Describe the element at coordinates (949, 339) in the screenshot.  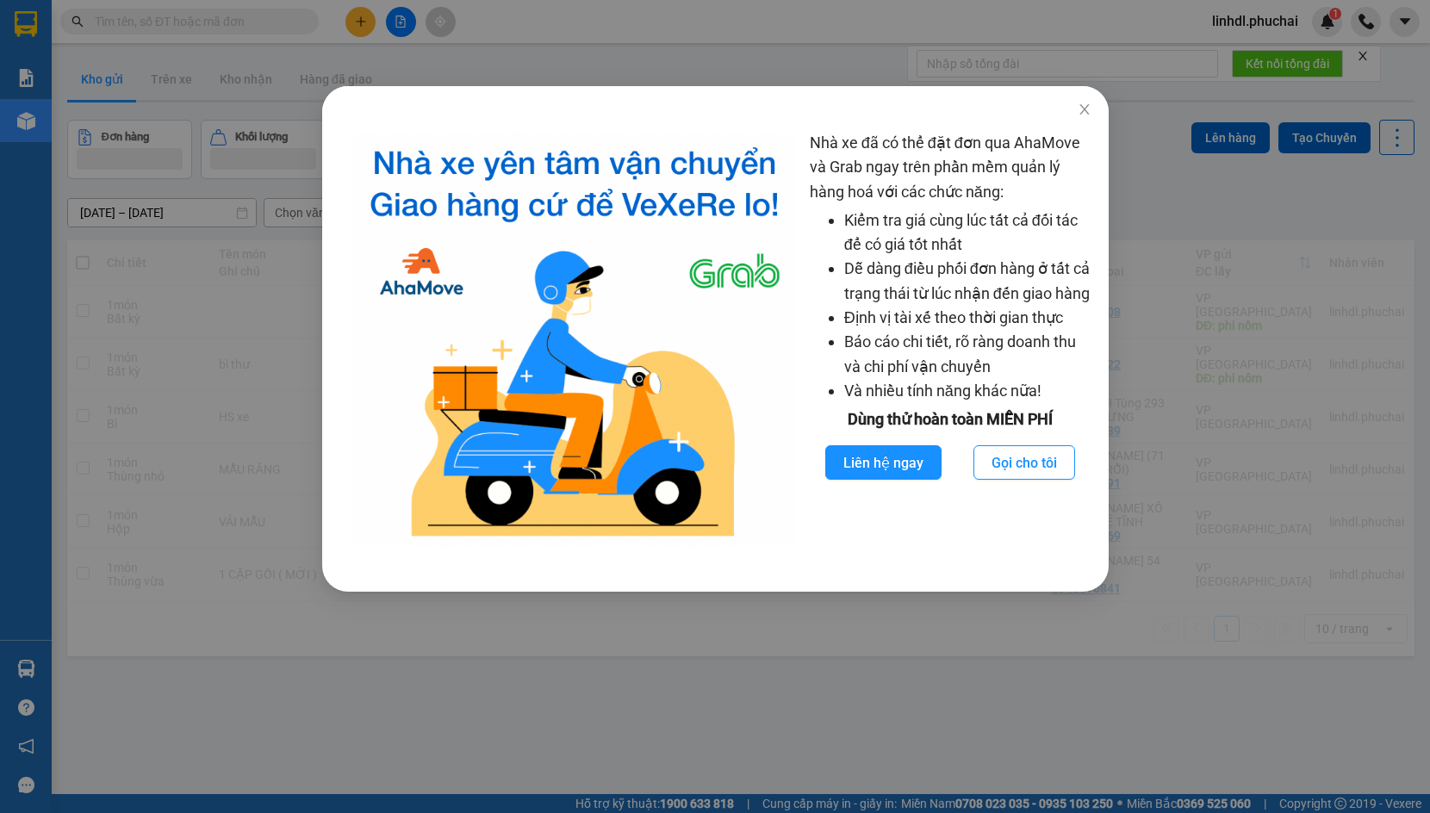
I see `div: Nhà xe đã có thể đặt đơn qua AhaMove và Grab ngay trên phần mềm quản lý hàng hoá với các chức năng:` at that location.